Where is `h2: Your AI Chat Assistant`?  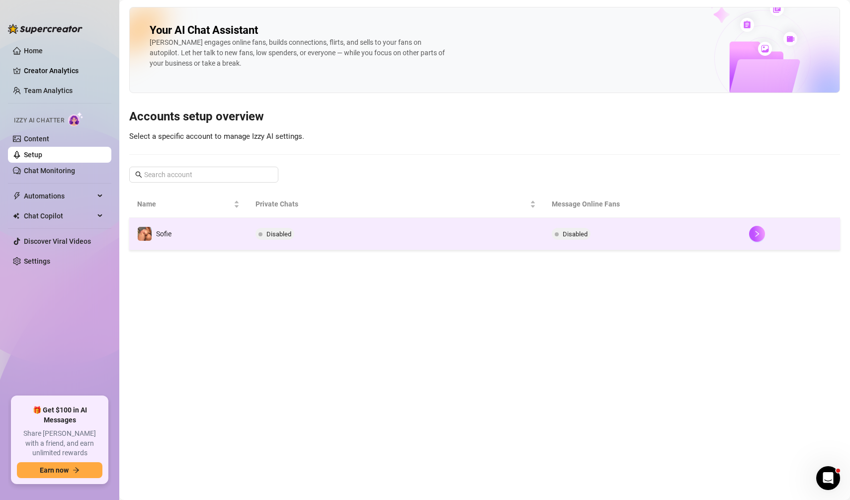
h2: Your AI Chat Assistant is located at coordinates (204, 30).